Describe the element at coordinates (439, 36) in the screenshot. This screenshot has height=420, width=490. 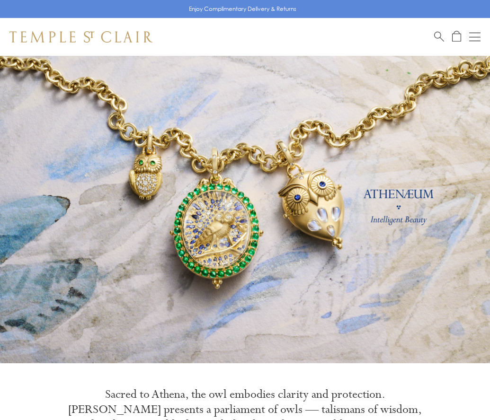
I see `a: Search` at that location.